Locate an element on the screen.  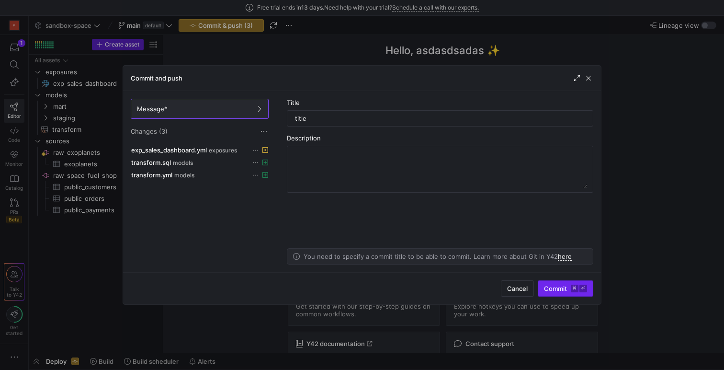
p: You need to specify a commit title to be able to commit. Learn more about Git in Y42 is located at coordinates (438, 256).